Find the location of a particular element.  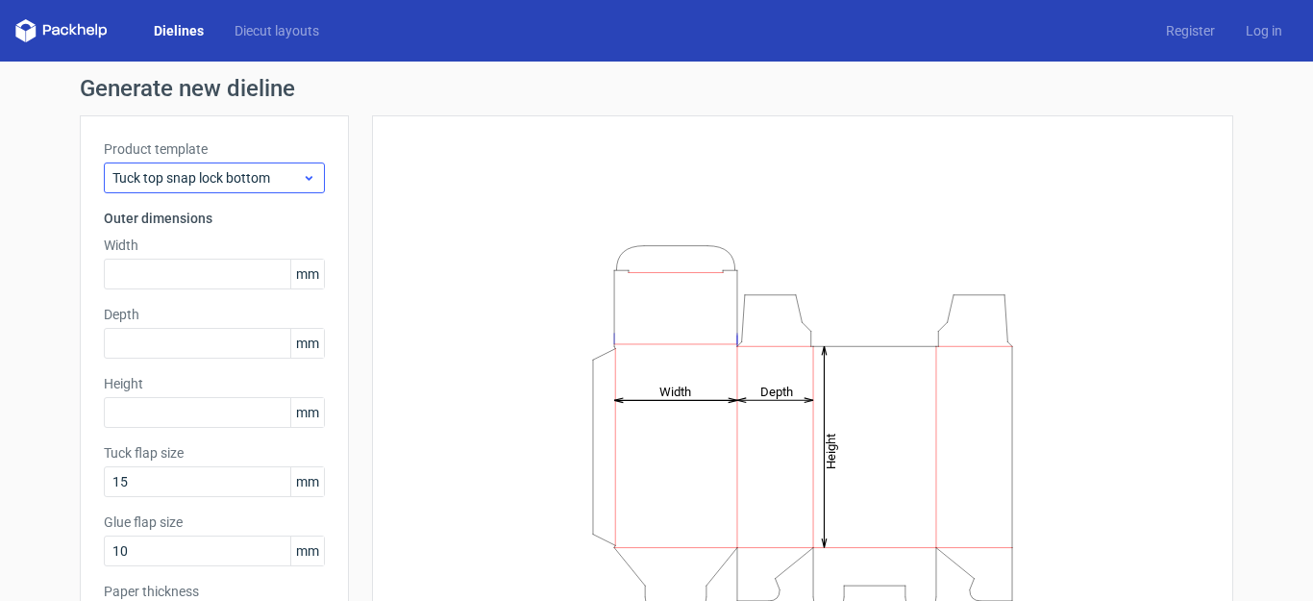

label: Width is located at coordinates (214, 245).